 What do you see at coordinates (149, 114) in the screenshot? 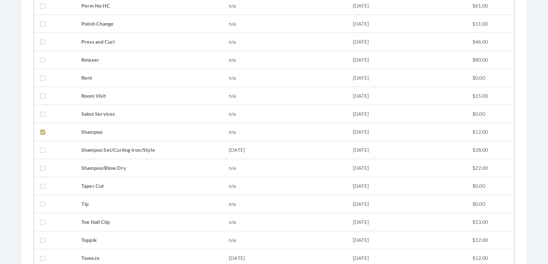
I see `td: Salon Services` at bounding box center [149, 114].